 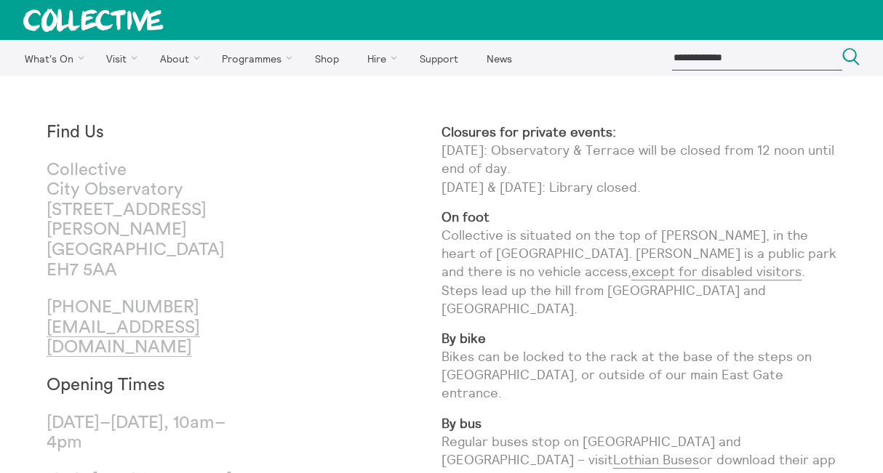 What do you see at coordinates (656, 460) in the screenshot?
I see `a: Lothian Buses` at bounding box center [656, 460].